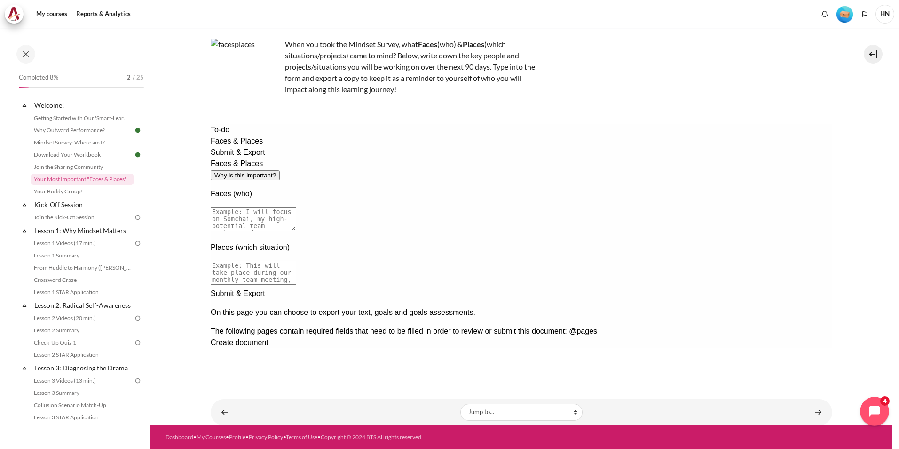  I want to click on a: Your Buddy Group!, so click(82, 191).